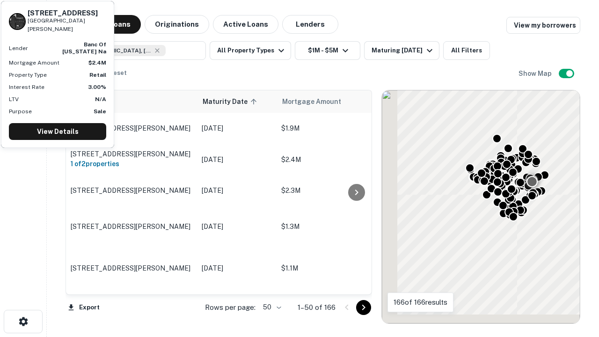 Image resolution: width=599 pixels, height=337 pixels. I want to click on div: Chat Widget, so click(576, 285).